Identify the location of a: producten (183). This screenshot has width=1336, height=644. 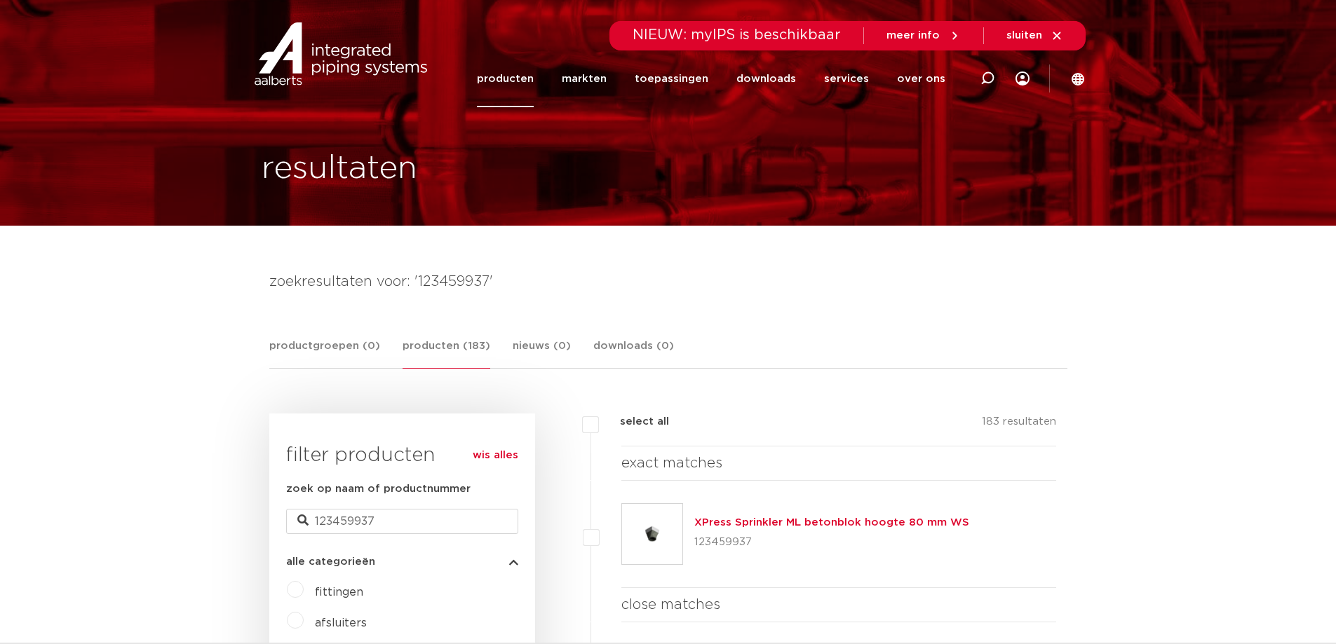
(446, 353).